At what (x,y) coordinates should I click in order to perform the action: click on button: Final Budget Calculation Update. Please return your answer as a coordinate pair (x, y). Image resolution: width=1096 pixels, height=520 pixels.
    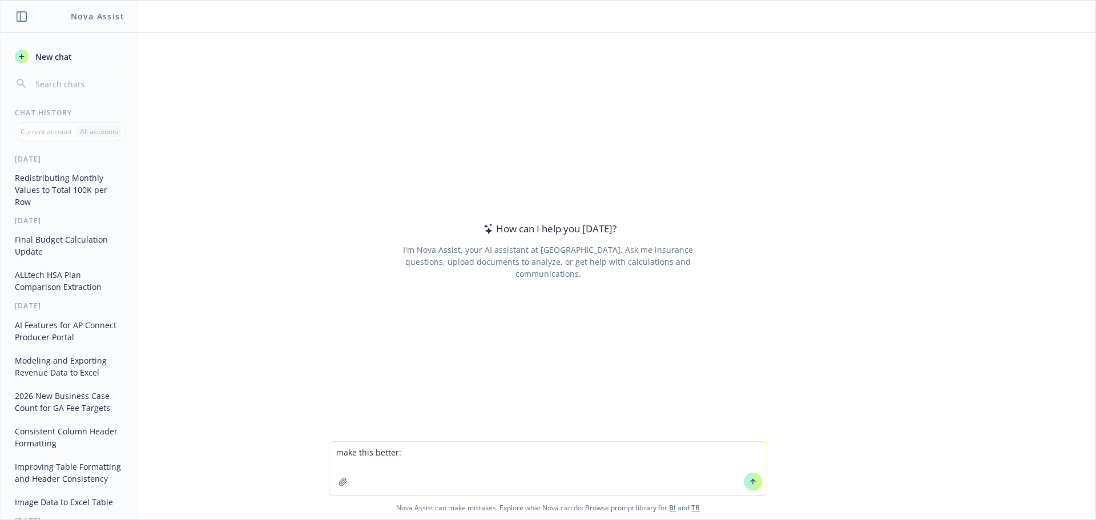
    Looking at the image, I should click on (69, 245).